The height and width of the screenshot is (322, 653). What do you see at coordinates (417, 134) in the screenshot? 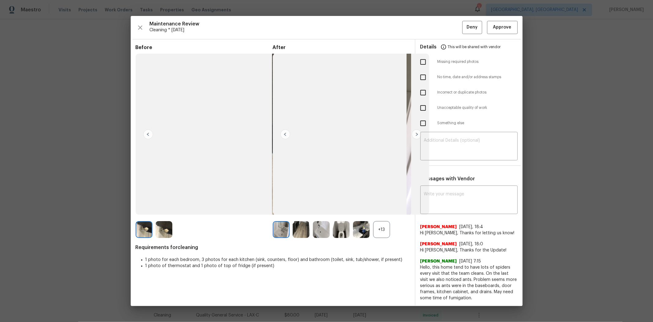
I see `img: right-chevron-button-url` at bounding box center [417, 134].